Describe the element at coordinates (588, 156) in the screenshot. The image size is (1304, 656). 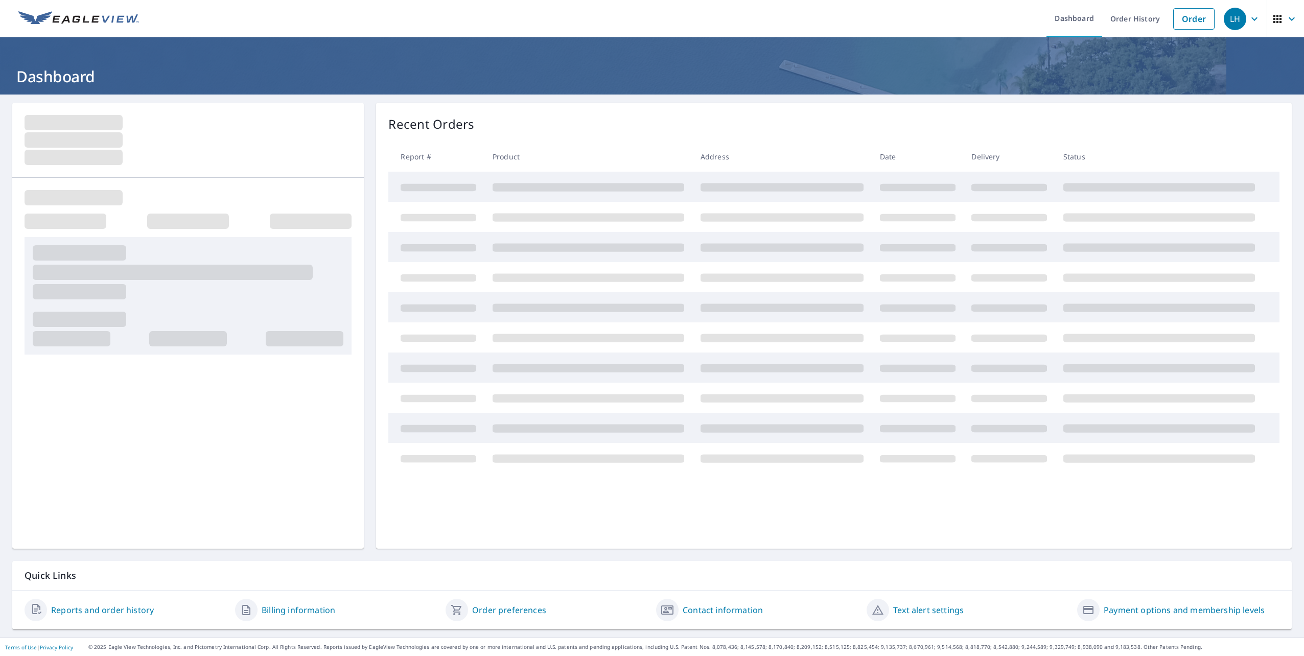
I see `th: Product` at that location.